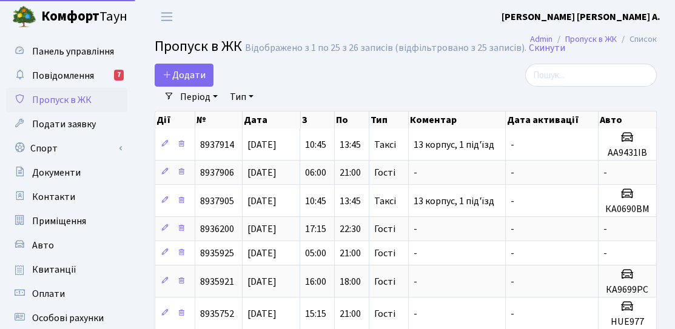 The image size is (675, 329). I want to click on a: Тип, so click(241, 97).